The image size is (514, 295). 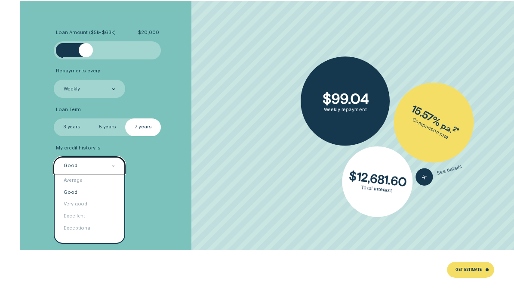 What do you see at coordinates (68, 110) in the screenshot?
I see `span: Loan Term` at bounding box center [68, 110].